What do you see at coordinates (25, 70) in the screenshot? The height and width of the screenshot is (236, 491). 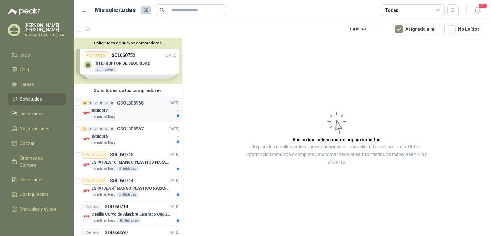 I see `span: Chat` at bounding box center [25, 70].